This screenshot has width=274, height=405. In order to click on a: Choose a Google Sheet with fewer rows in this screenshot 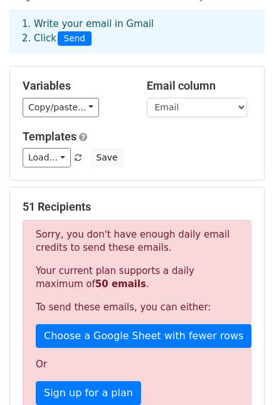, I will do `click(144, 336)`.